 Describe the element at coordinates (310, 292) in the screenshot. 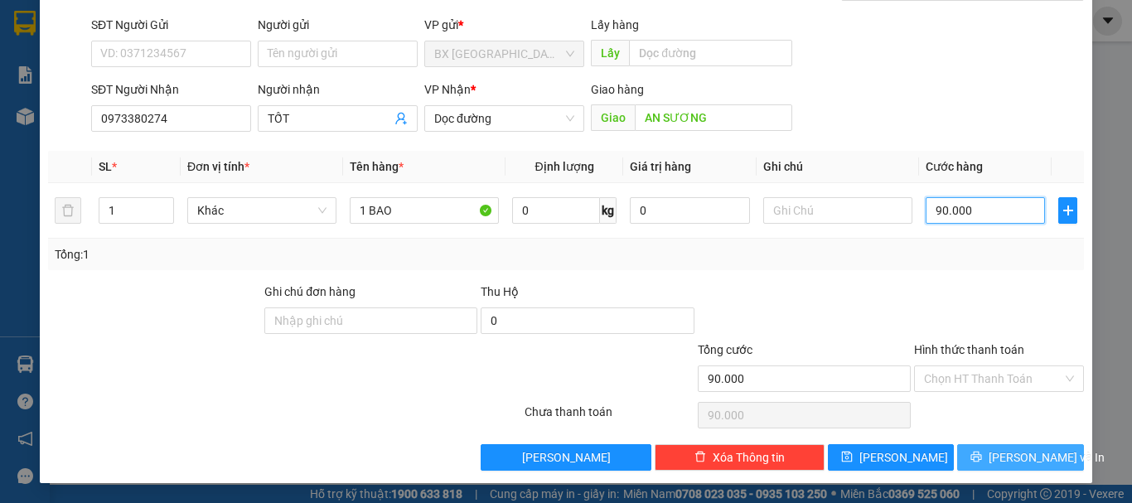

I see `label: Ghi chú đơn hàng` at that location.